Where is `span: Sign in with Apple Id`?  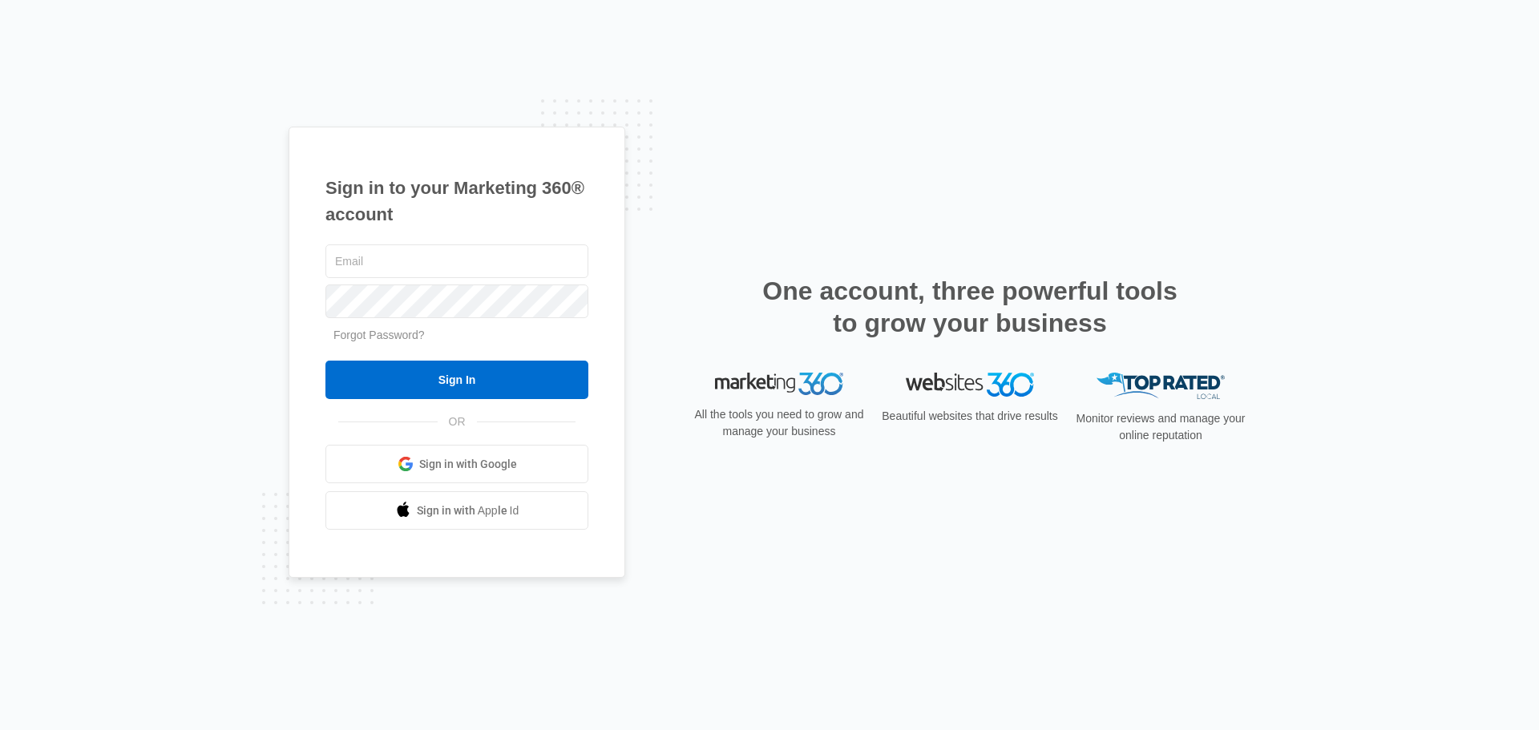 span: Sign in with Apple Id is located at coordinates (468, 511).